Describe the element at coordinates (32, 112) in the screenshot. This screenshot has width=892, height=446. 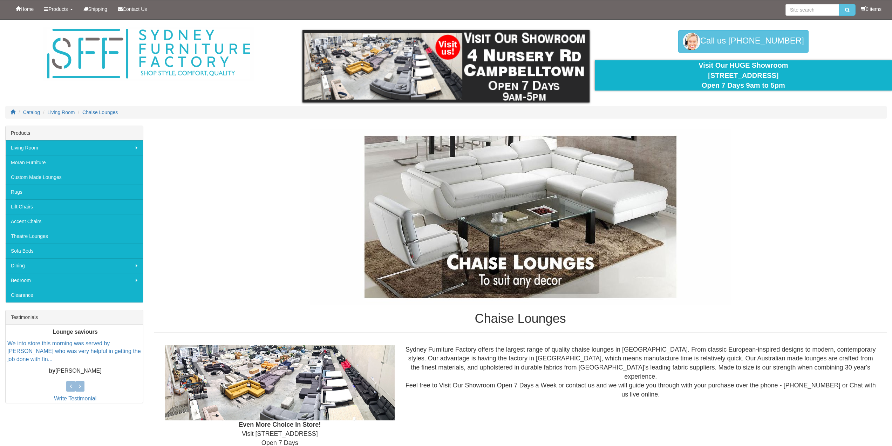
I see `span: Catalog` at that location.